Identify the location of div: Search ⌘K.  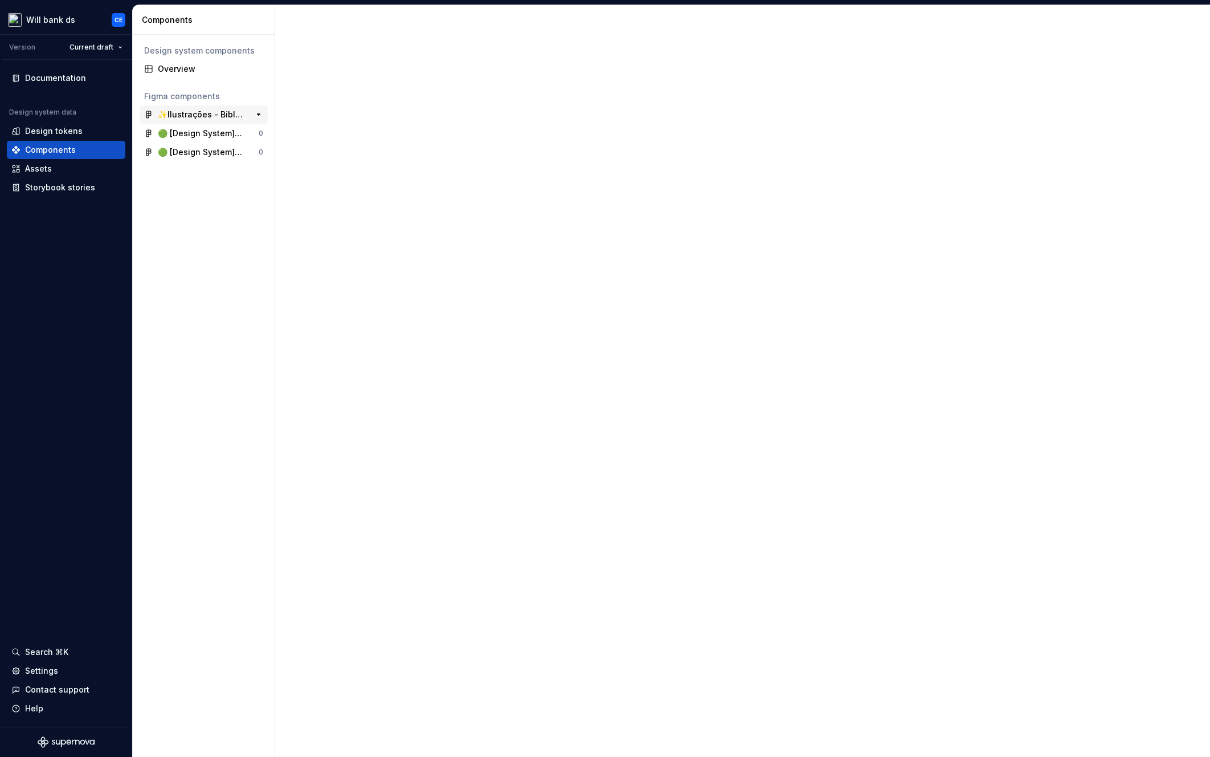
(47, 652).